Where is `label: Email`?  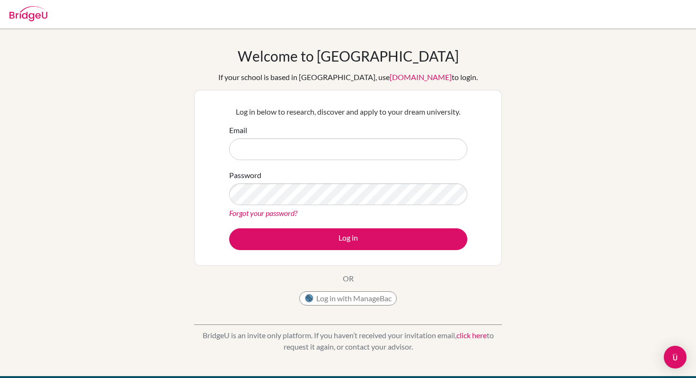
label: Email is located at coordinates (238, 130).